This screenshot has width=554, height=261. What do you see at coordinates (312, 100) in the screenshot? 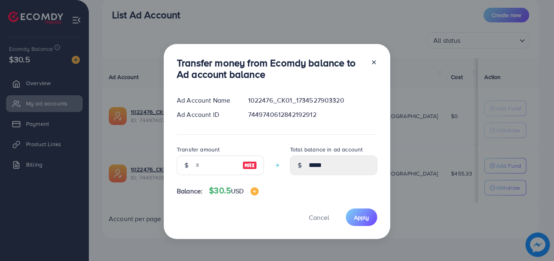
I see `div: 1022476_CK01_1734527903320` at bounding box center [312, 100].